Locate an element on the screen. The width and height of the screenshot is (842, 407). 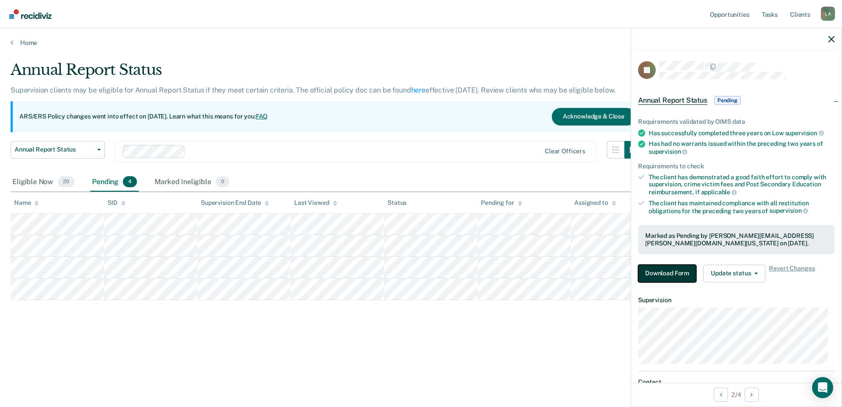
div: The client has maintained compliance with all restitution obligations for the preceding two years of is located at coordinates (741, 207).